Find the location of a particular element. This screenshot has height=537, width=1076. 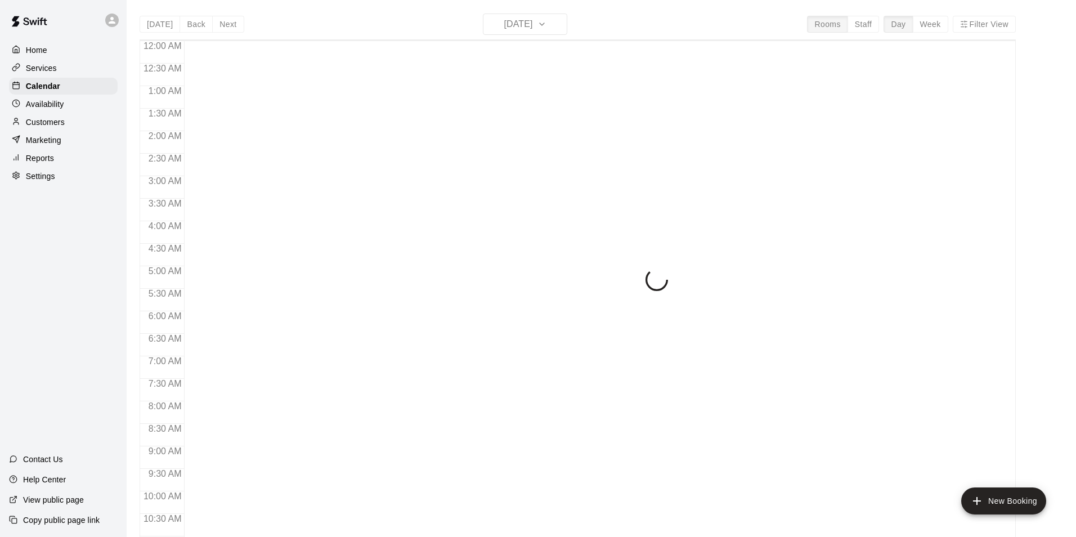

div: Services is located at coordinates (63, 68).